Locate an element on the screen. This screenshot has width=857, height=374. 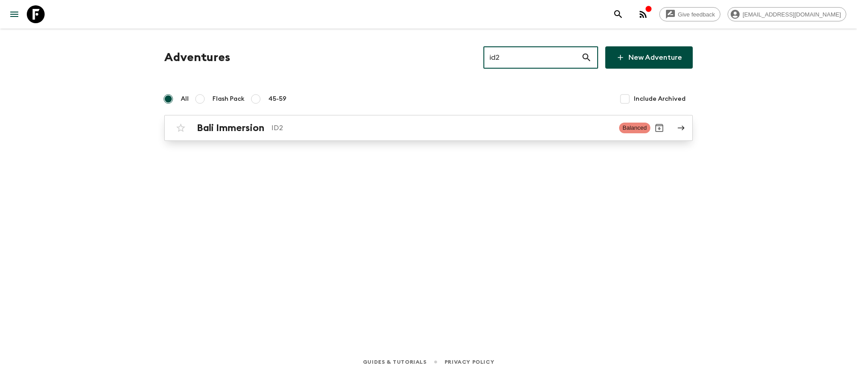
a: Bali ImmersionID2BalancedArchive is located at coordinates (428, 128).